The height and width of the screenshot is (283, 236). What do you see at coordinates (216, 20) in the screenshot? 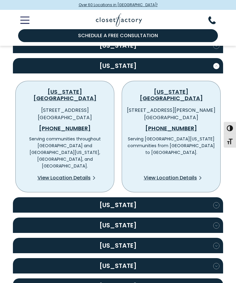
I see `button: Phone Number` at bounding box center [216, 20].